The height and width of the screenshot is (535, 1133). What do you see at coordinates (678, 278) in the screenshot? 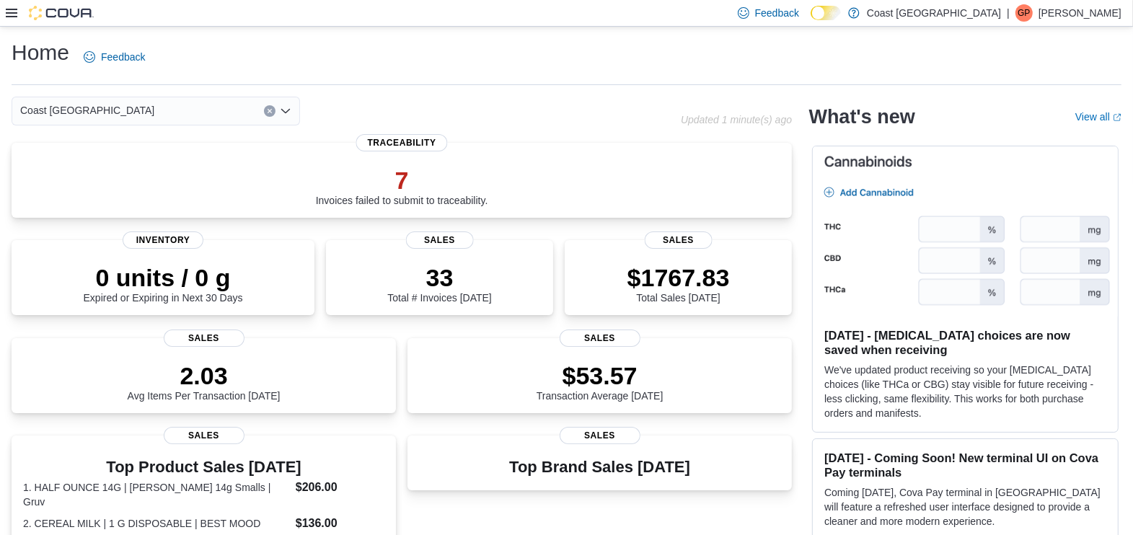
I see `p: $1767.83` at bounding box center [678, 278].